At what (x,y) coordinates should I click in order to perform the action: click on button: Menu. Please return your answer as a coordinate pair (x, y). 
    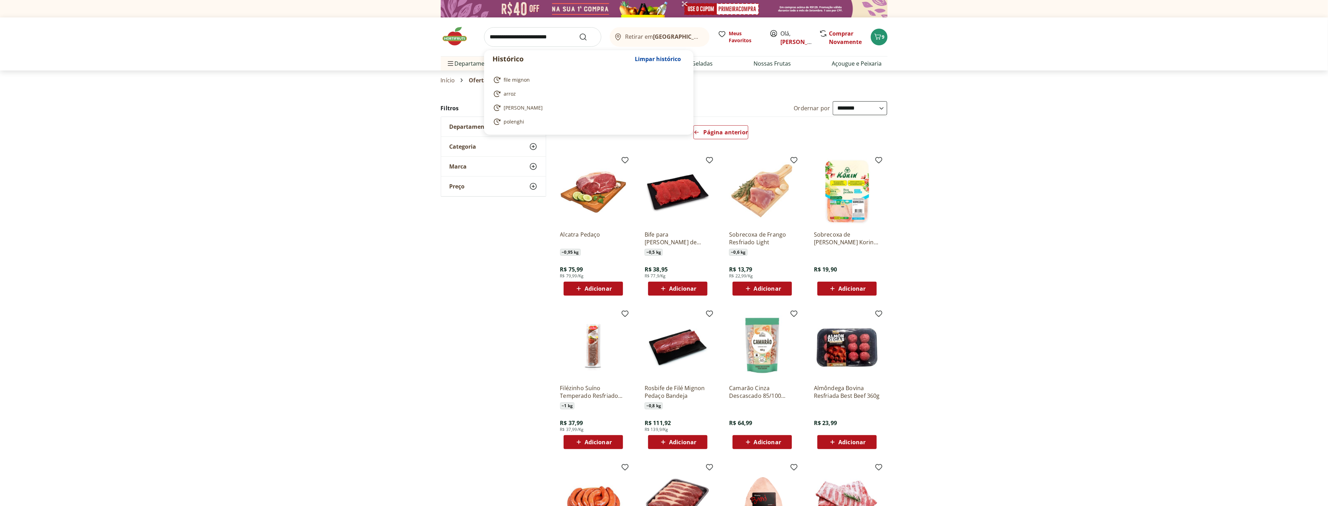
    Looking at the image, I should click on (450, 63).